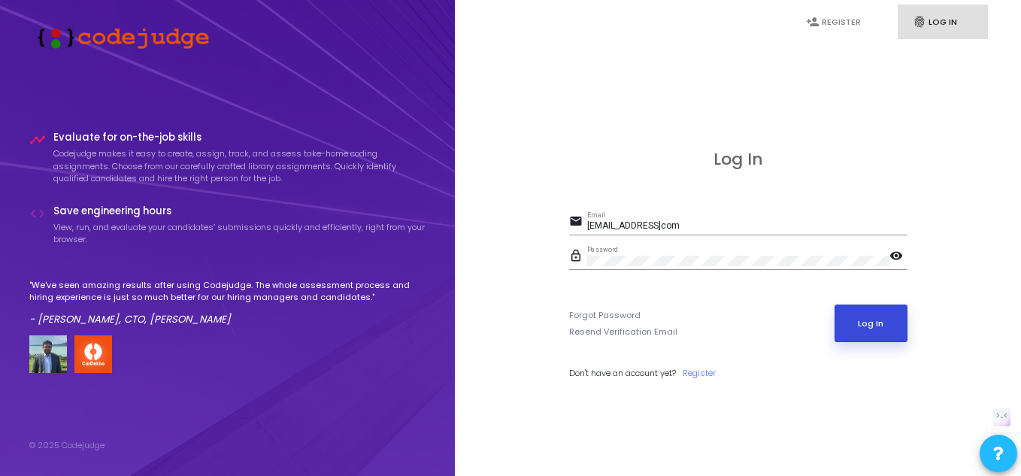 The image size is (1021, 476). I want to click on a: Register, so click(699, 373).